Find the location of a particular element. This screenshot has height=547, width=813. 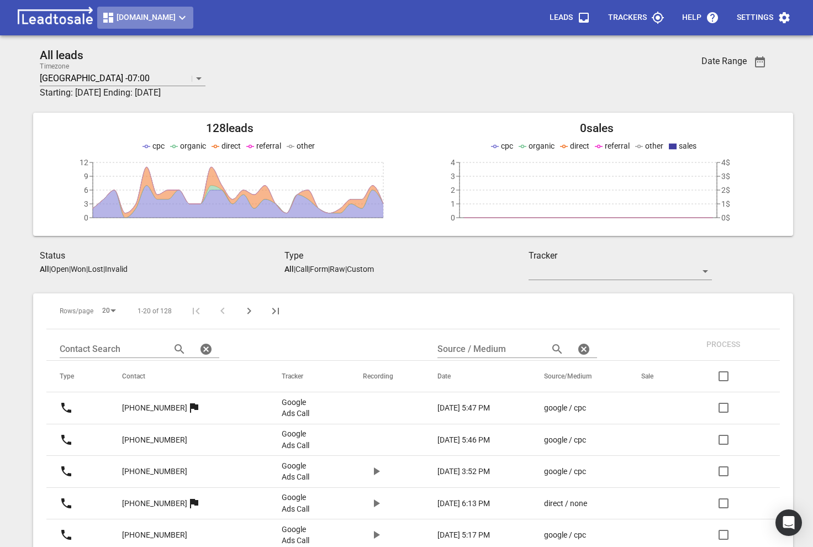

p: direct / none is located at coordinates (566, 503).